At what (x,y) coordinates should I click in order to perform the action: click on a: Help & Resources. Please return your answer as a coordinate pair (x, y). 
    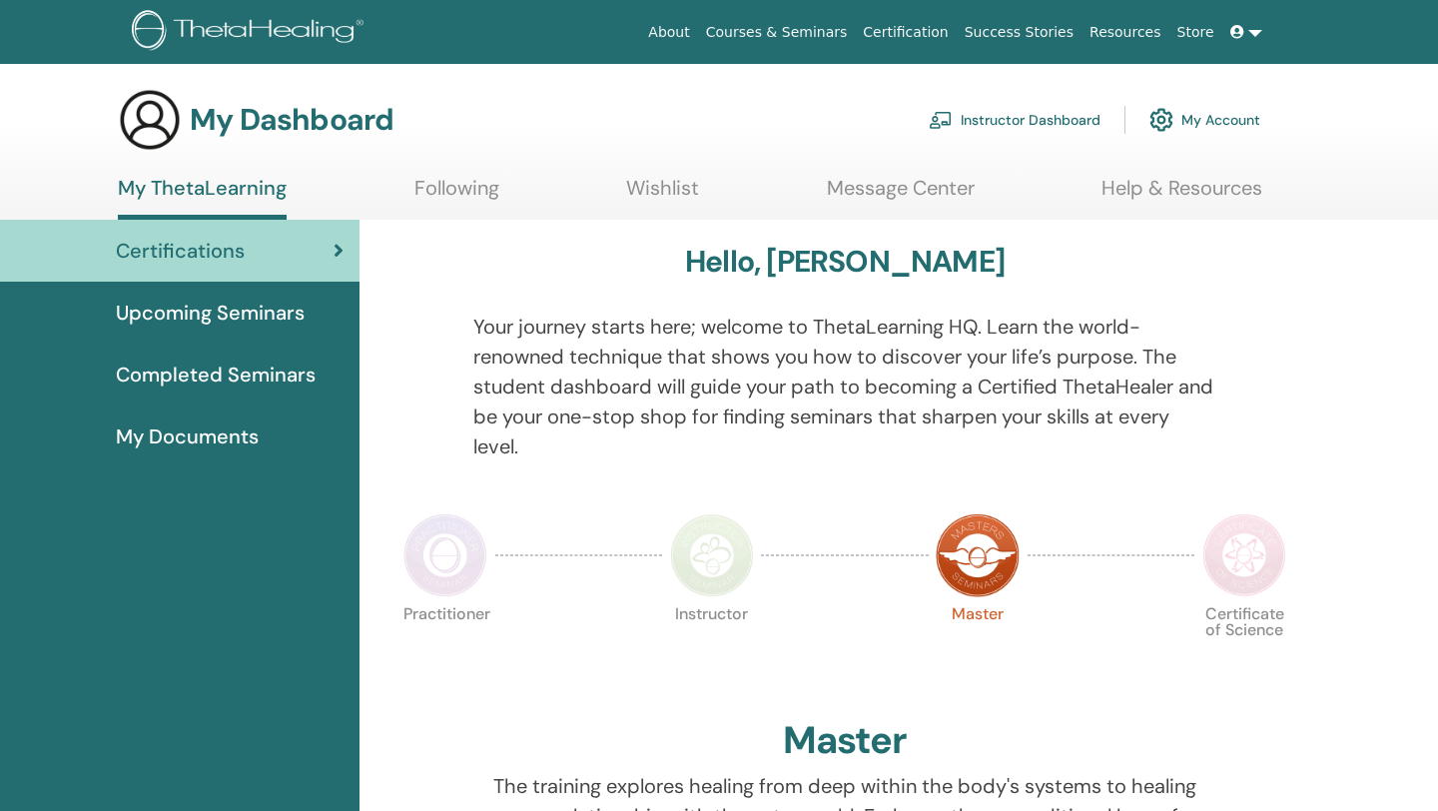
    Looking at the image, I should click on (1181, 195).